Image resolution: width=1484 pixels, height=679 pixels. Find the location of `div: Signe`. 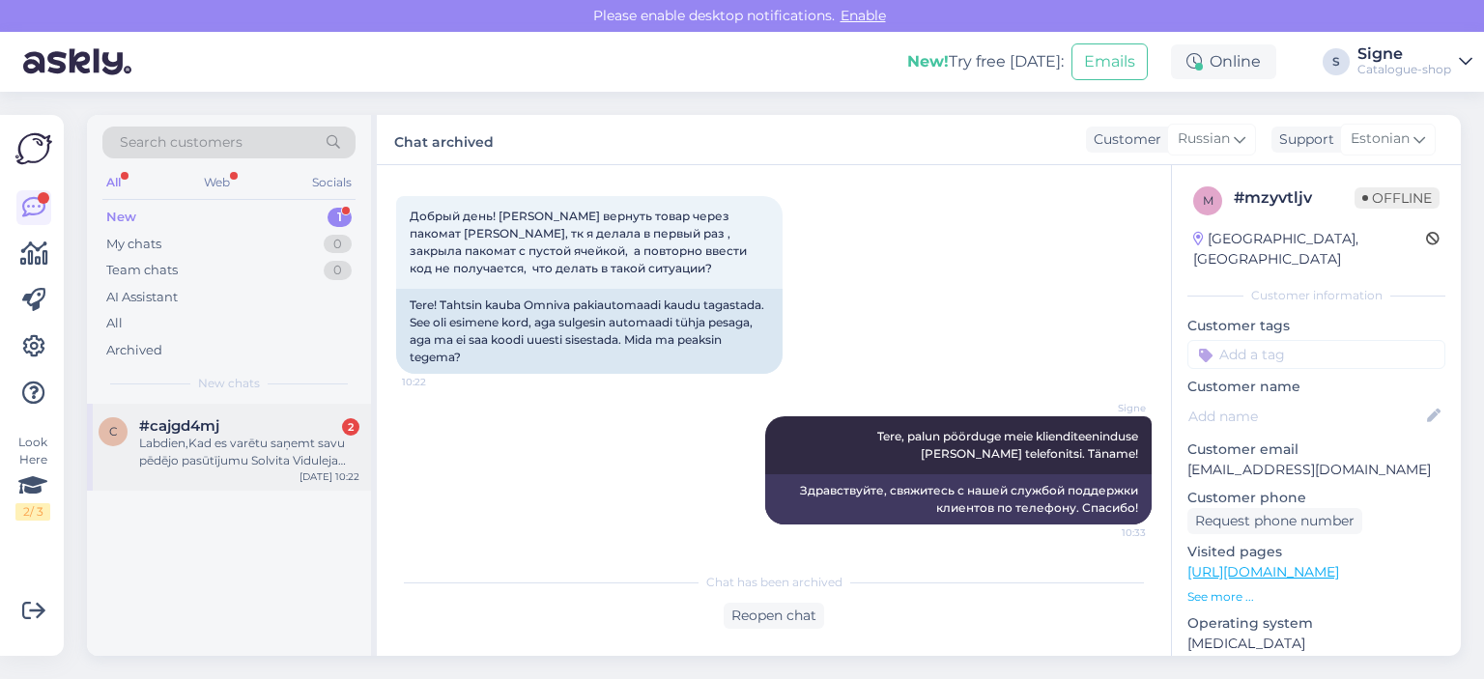

div: Signe is located at coordinates (1404, 54).